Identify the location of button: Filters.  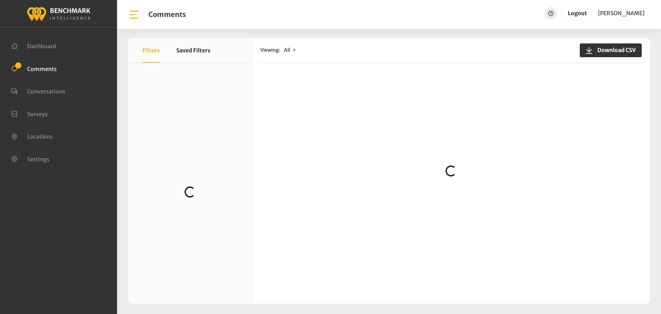
(151, 50).